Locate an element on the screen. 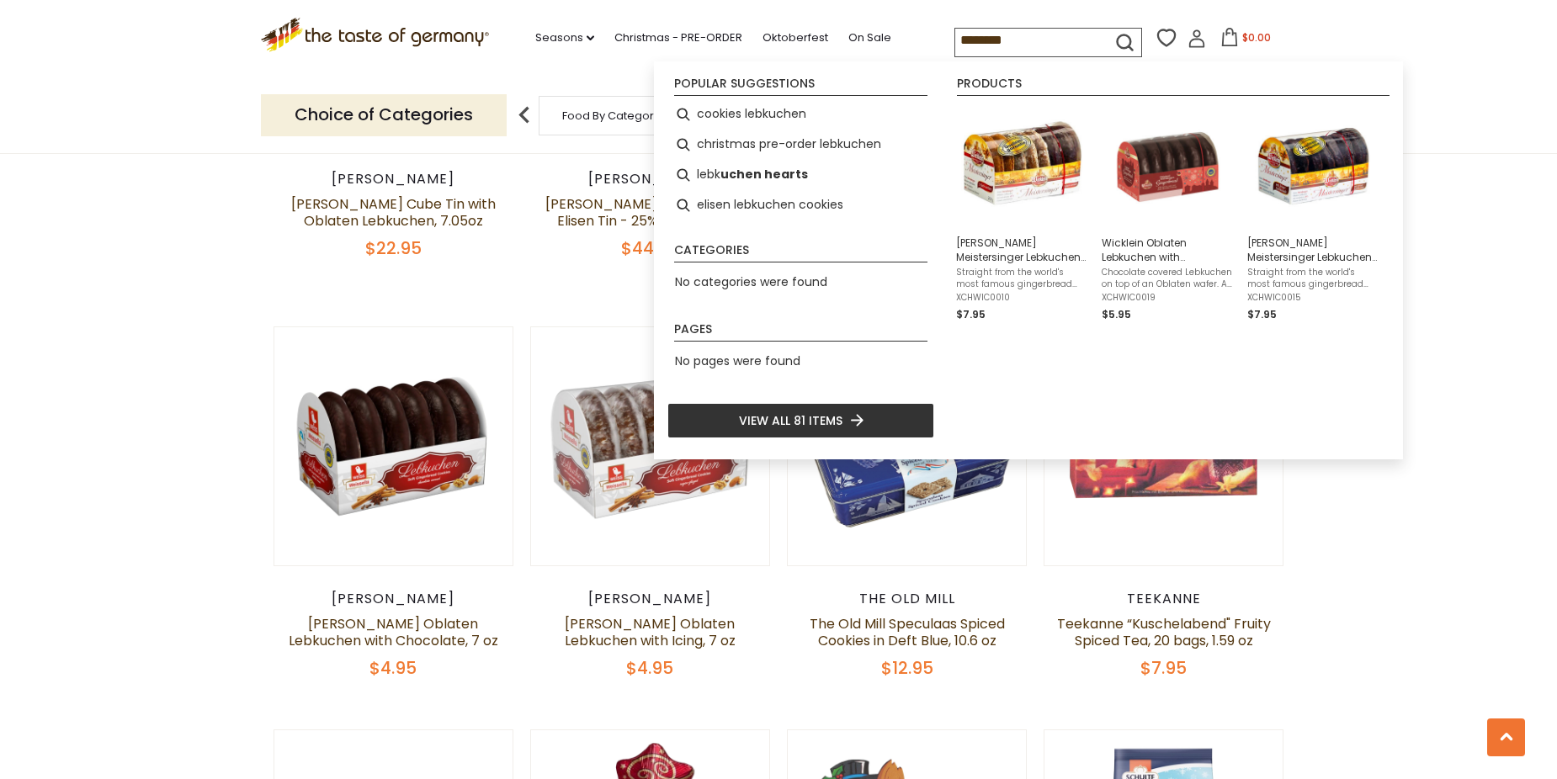 The image size is (1557, 779). span: XCHWIC0010 is located at coordinates (1022, 298).